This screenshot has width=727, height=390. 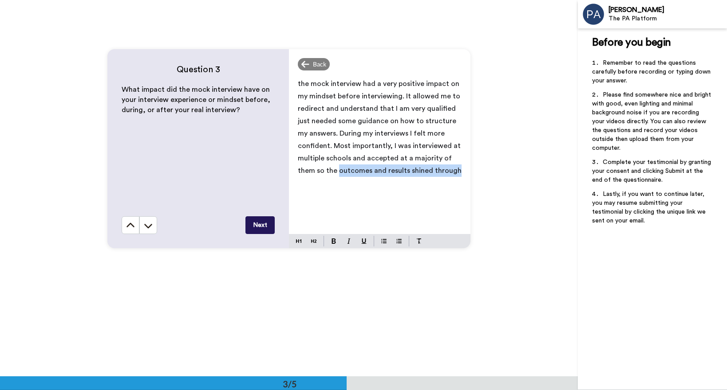 What do you see at coordinates (197, 100) in the screenshot?
I see `span: What impact did the mock interview have on your interview experience or mindset before, during, o...` at bounding box center [197, 100].